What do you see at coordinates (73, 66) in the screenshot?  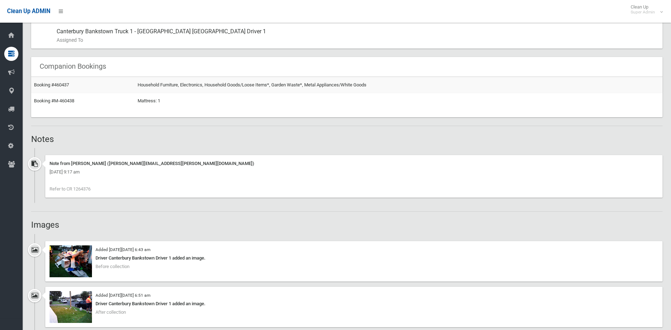 I see `header: Companion Bookings` at bounding box center [73, 66].